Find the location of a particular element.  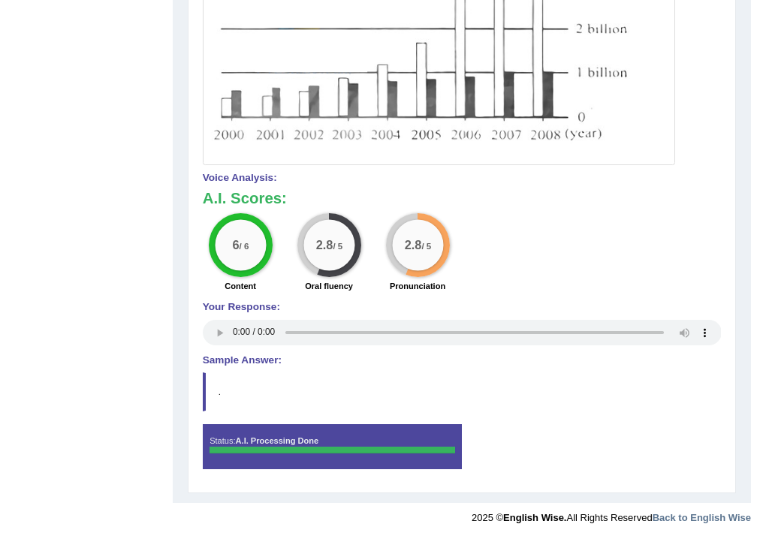

big: 6 is located at coordinates (235, 245).